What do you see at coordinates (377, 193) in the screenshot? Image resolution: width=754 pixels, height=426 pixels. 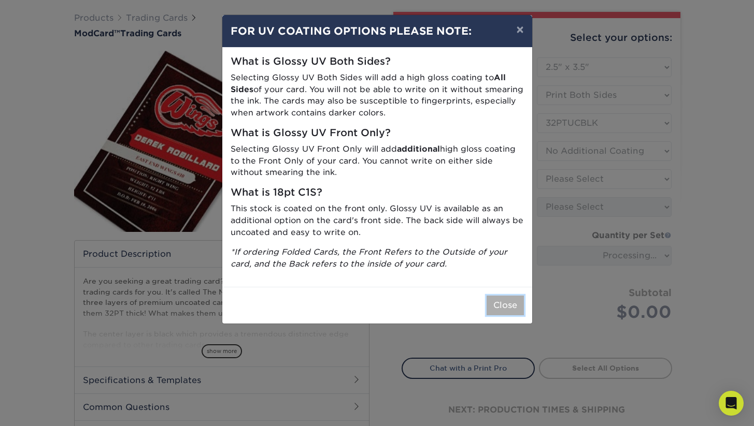 I see `h5: What is 18pt C1S?` at bounding box center [377, 193].